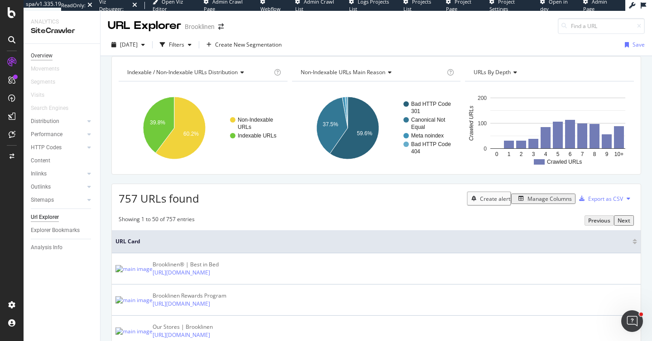  Describe the element at coordinates (200, 265) in the screenshot. I see `div: Brooklinen® | Best in Bed` at that location.